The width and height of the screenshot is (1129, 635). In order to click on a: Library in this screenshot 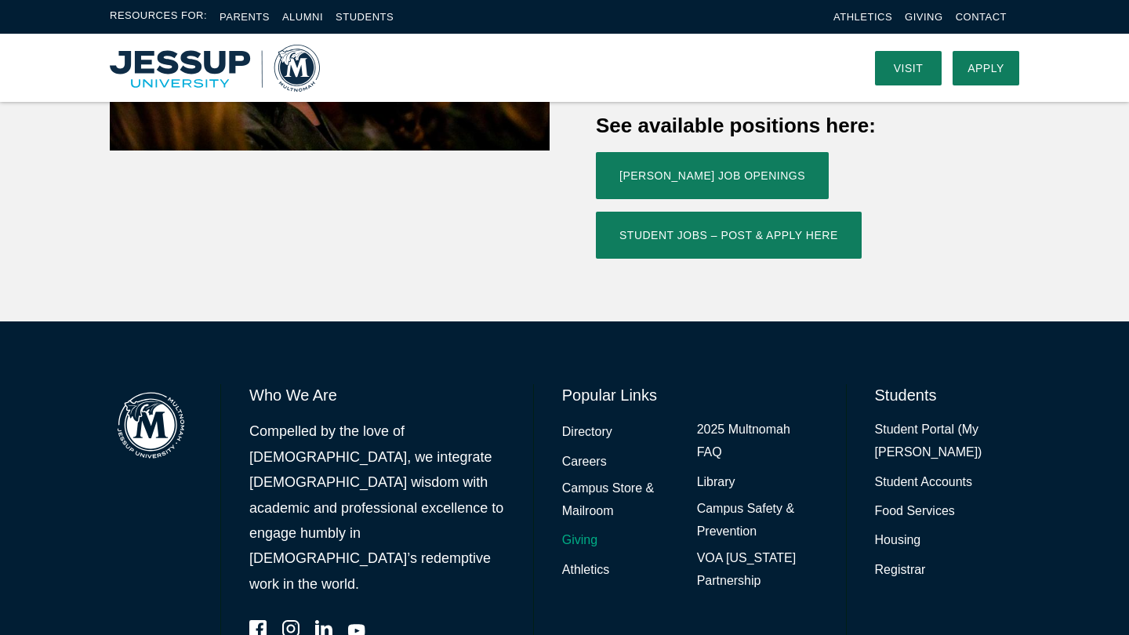, I will do `click(716, 482)`.